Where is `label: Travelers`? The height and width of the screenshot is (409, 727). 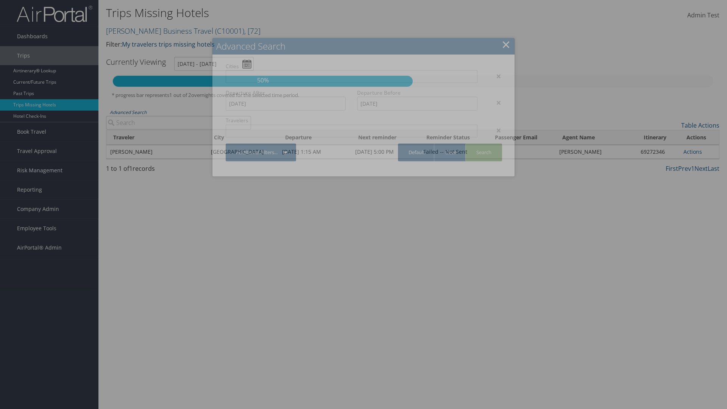 label: Travelers is located at coordinates (351, 120).